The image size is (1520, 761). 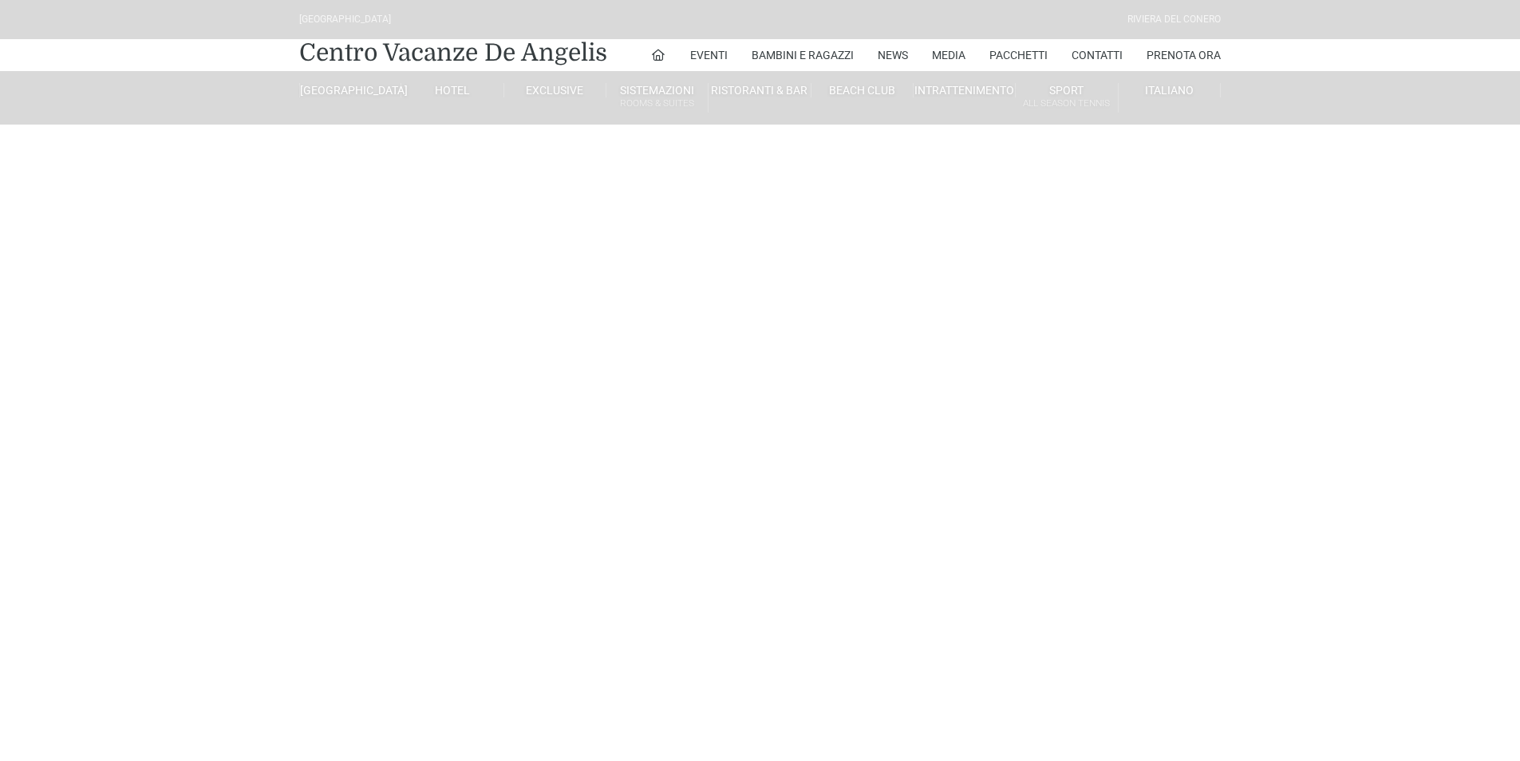 What do you see at coordinates (709, 55) in the screenshot?
I see `a: Eventi` at bounding box center [709, 55].